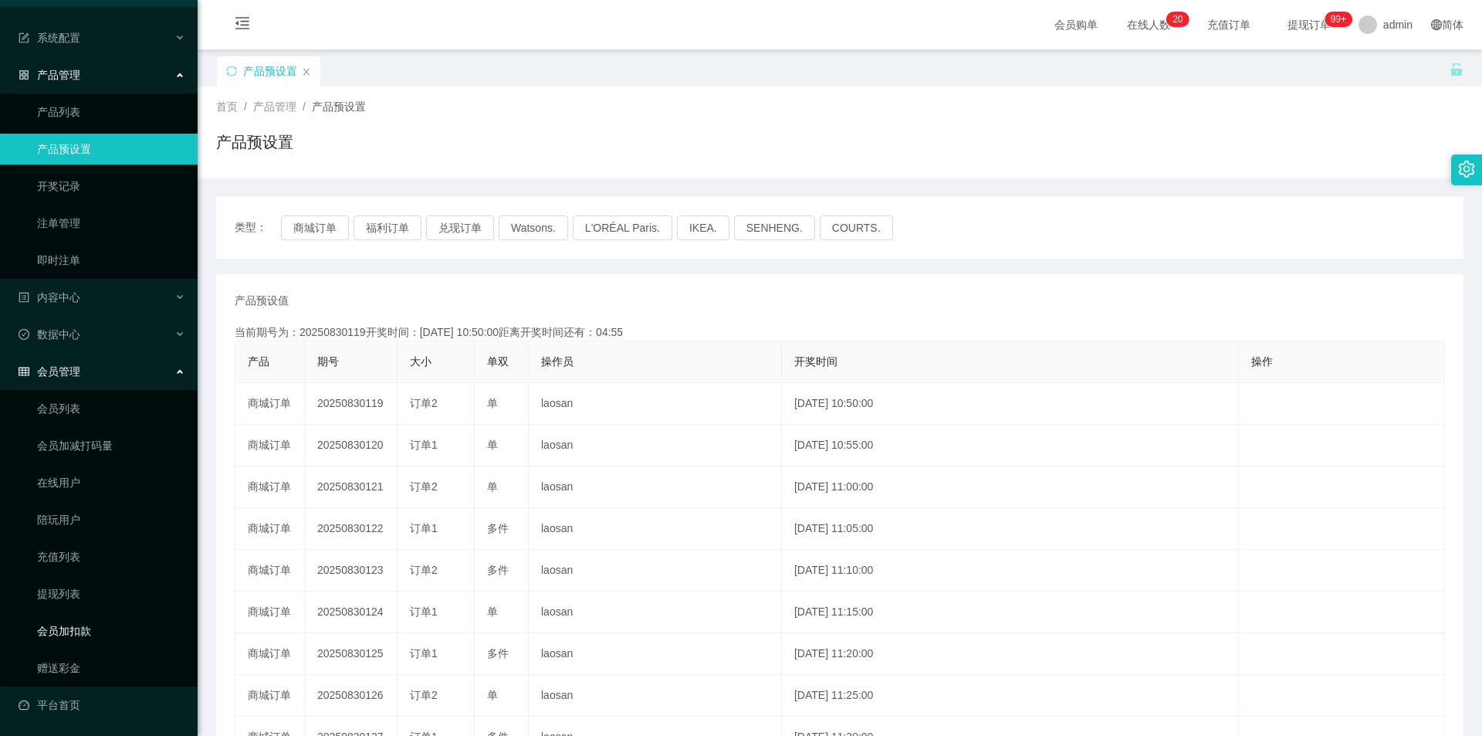 Image resolution: width=1482 pixels, height=736 pixels. Describe the element at coordinates (498, 361) in the screenshot. I see `span: 单双` at that location.